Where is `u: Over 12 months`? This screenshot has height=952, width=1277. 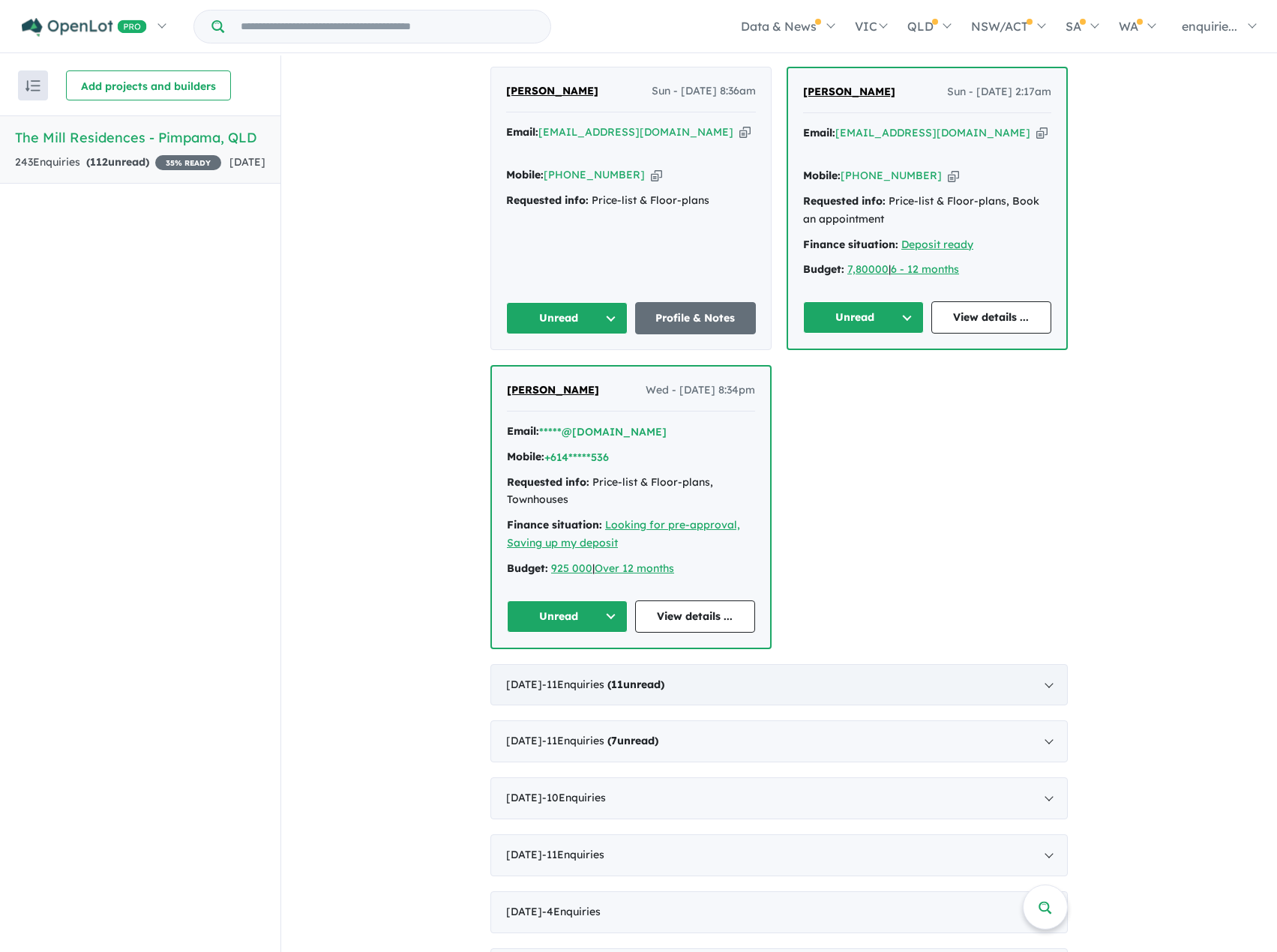 u: Over 12 months is located at coordinates (634, 569).